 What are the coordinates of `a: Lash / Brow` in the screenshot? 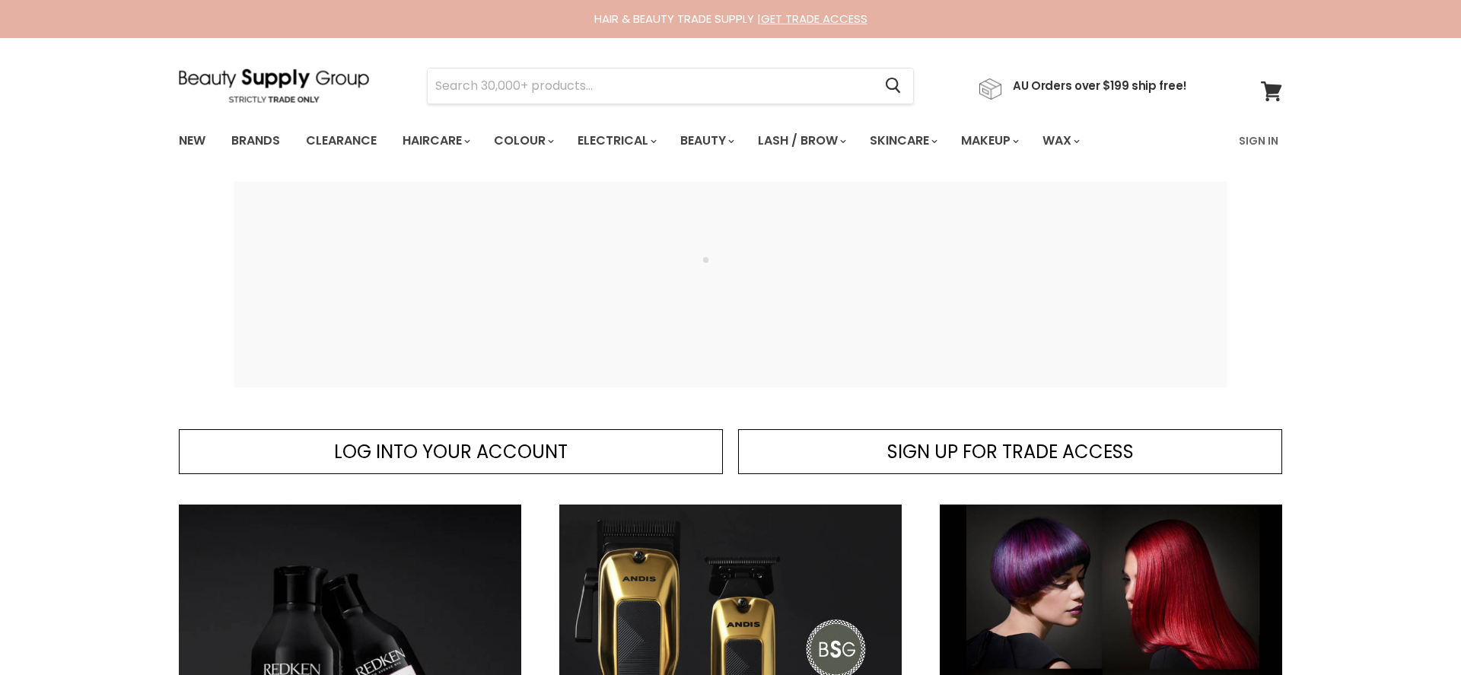 It's located at (801, 141).